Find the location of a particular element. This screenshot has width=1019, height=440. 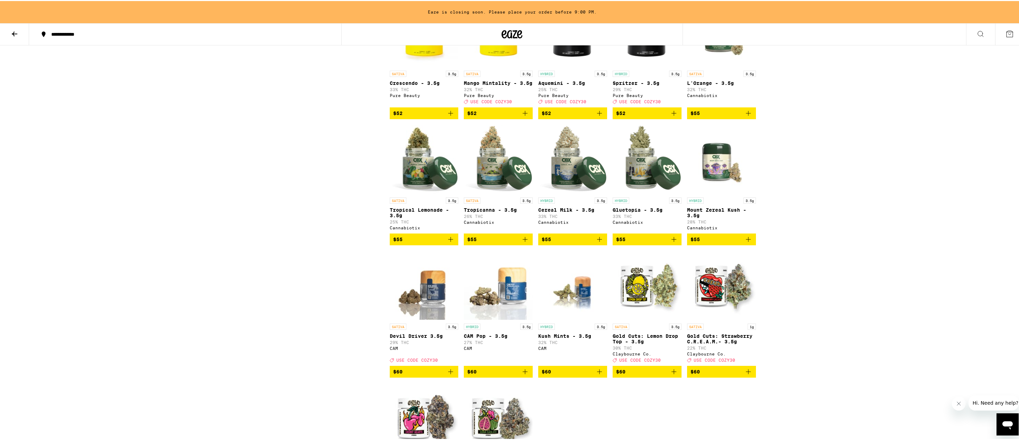

a: Open page for Gold Cuts: Lemon Drop Top - 3.5g from Claybourne Co. is located at coordinates (647, 307).